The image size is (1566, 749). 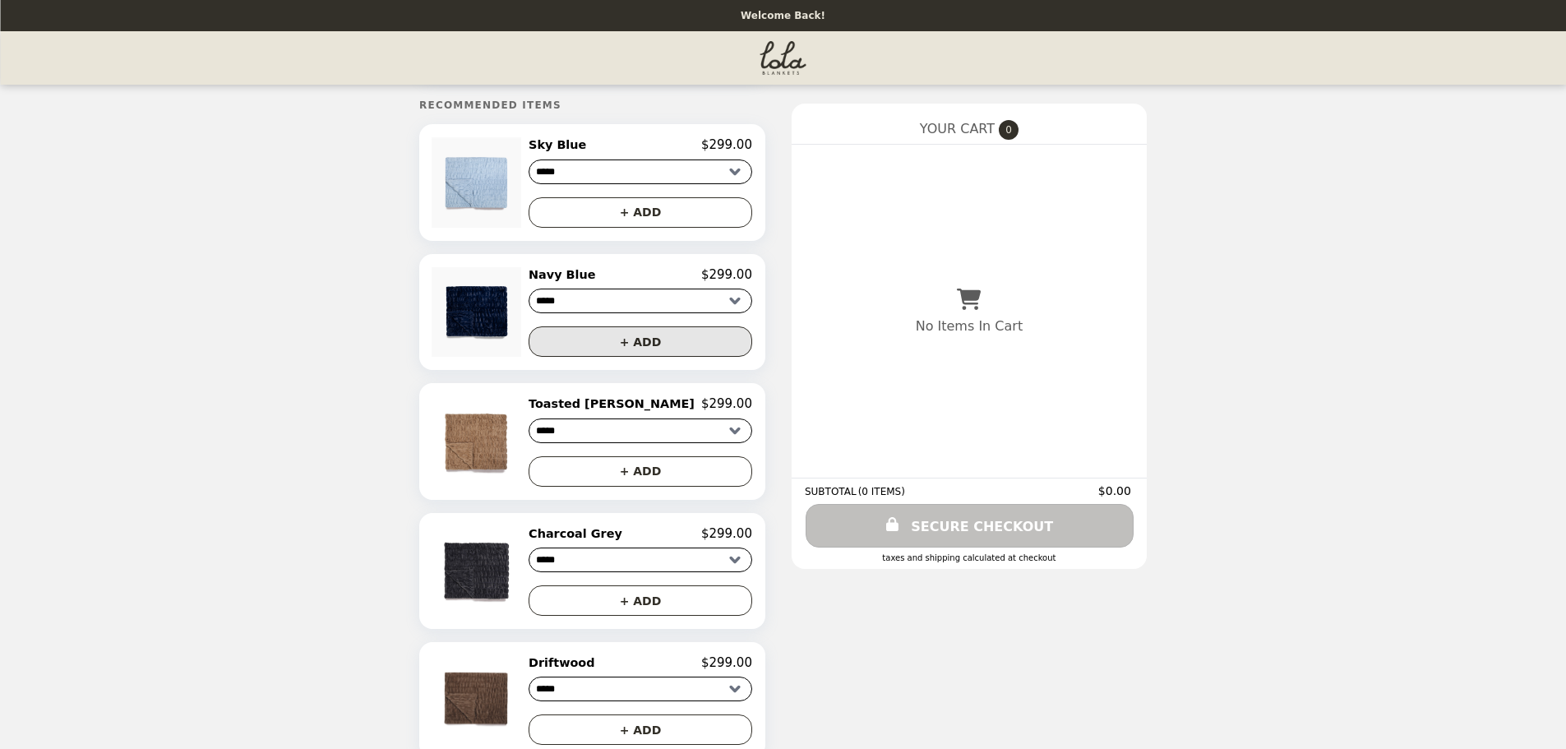 What do you see at coordinates (479, 182) in the screenshot?
I see `img: Sky Blue` at bounding box center [479, 182].